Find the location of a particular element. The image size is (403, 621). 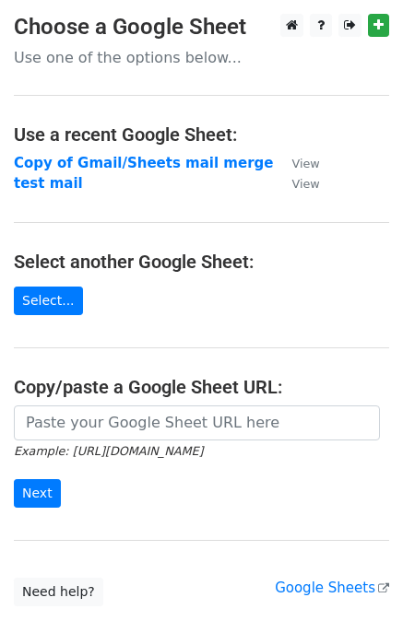

a: Need help? is located at coordinates (58, 592).